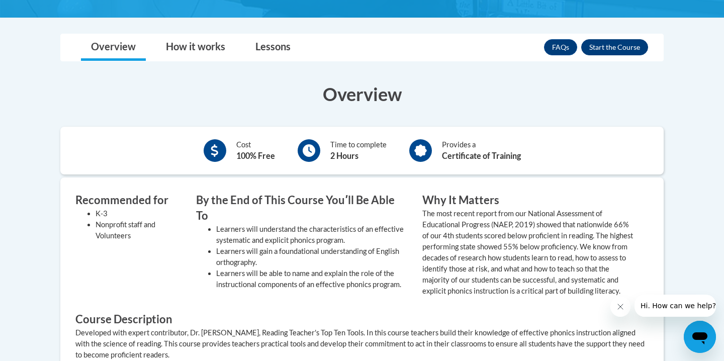 The height and width of the screenshot is (361, 724). I want to click on b: 100% Free, so click(256, 155).